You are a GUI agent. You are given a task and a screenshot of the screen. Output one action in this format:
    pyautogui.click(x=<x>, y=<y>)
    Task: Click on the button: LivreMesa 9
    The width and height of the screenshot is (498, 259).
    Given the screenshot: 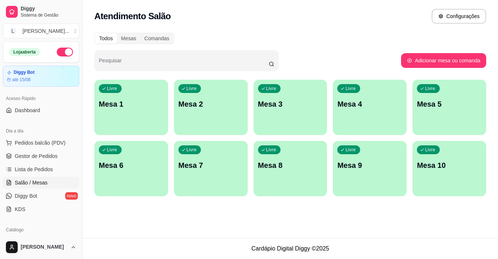 What is the action you would take?
    pyautogui.click(x=370, y=168)
    